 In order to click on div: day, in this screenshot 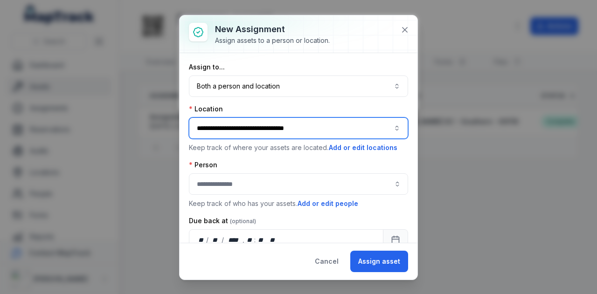, I will do `click(202, 240)`.